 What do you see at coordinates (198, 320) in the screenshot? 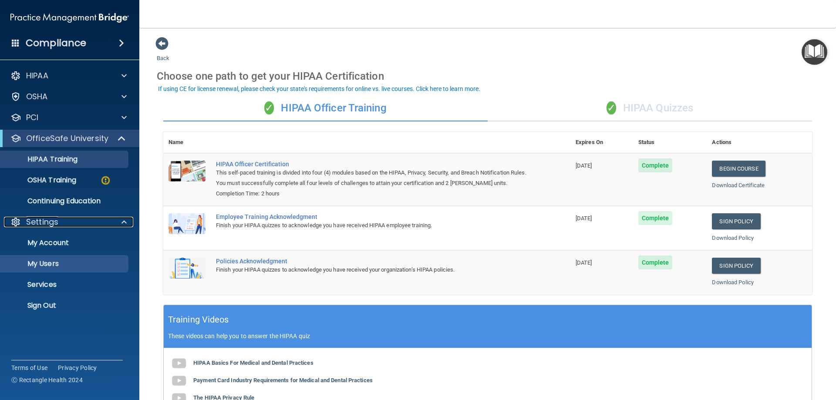
I see `h5: Training Videos` at bounding box center [198, 320].